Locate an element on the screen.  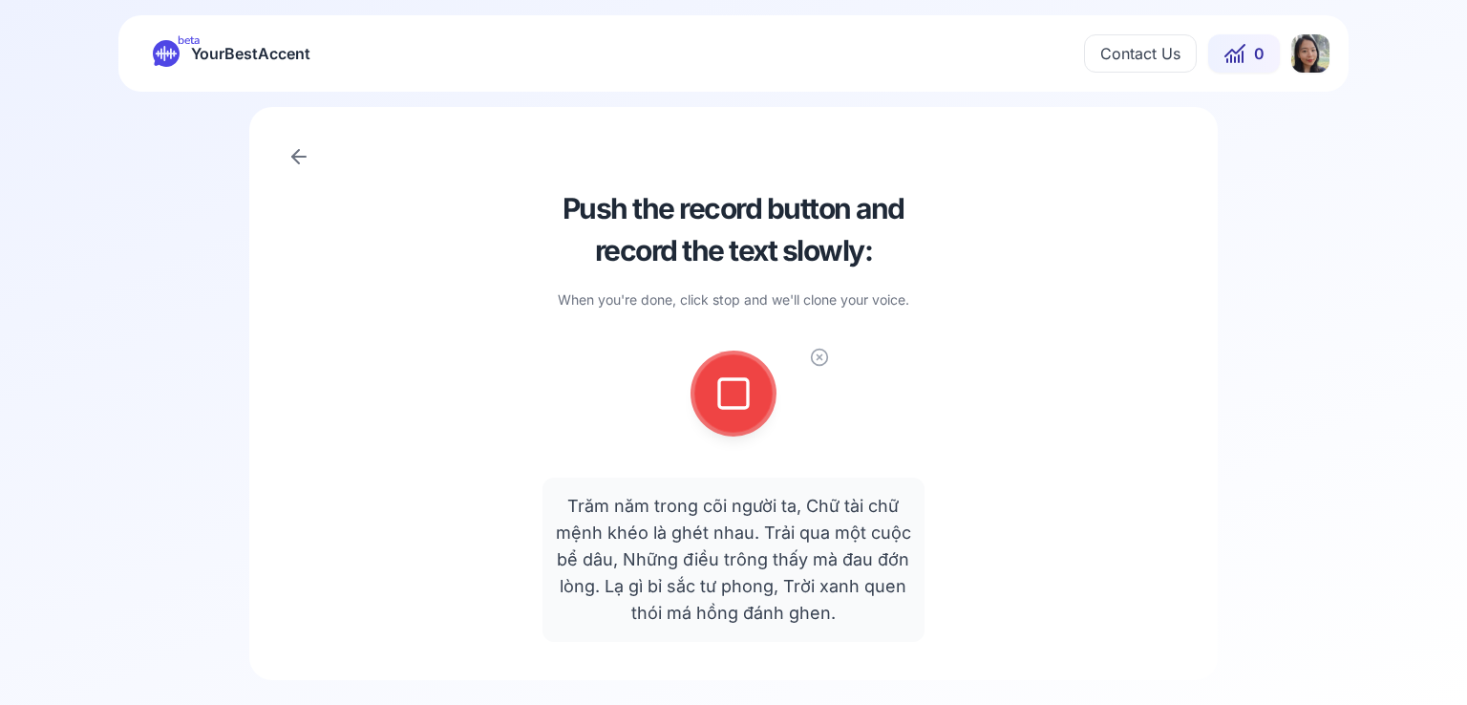
img: PB is located at coordinates (1311, 54).